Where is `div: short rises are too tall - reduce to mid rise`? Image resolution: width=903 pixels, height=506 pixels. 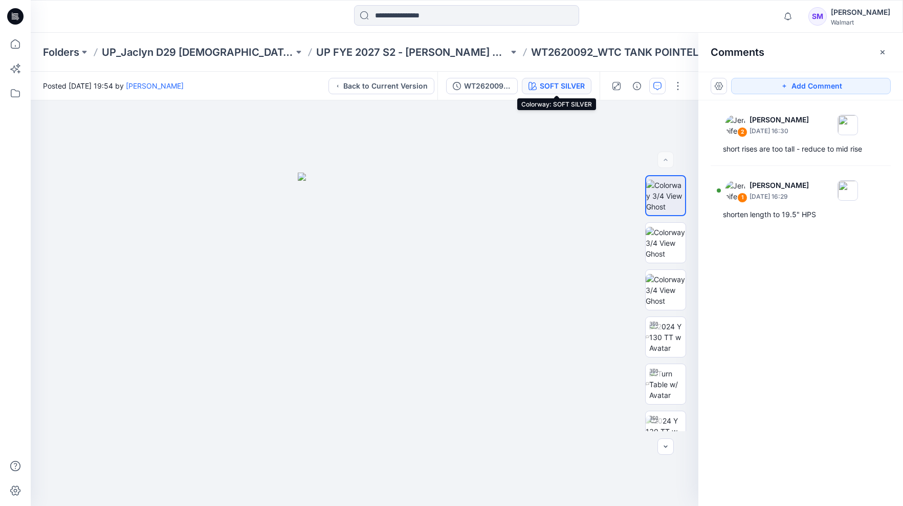
div: short rises are too tall - reduce to mid rise is located at coordinates (801, 149).